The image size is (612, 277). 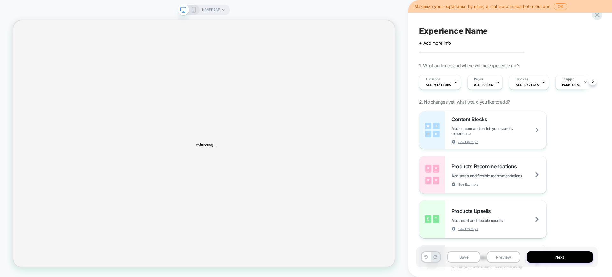 What do you see at coordinates (495, 176) in the screenshot?
I see `span: Add smart and flexible recommendations` at bounding box center [495, 176].